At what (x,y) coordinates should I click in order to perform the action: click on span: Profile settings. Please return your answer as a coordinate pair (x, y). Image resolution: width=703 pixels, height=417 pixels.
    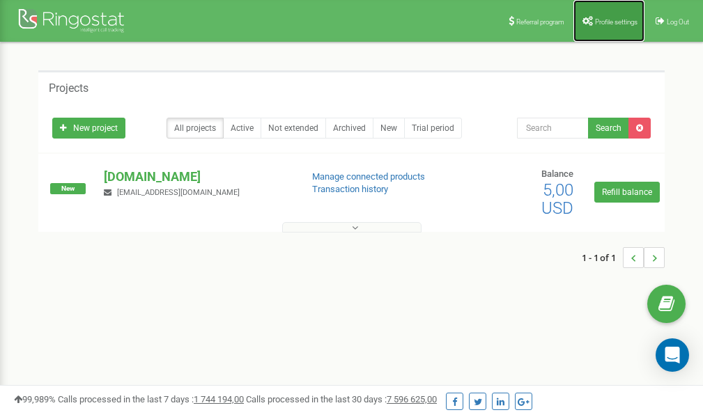
    Looking at the image, I should click on (616, 22).